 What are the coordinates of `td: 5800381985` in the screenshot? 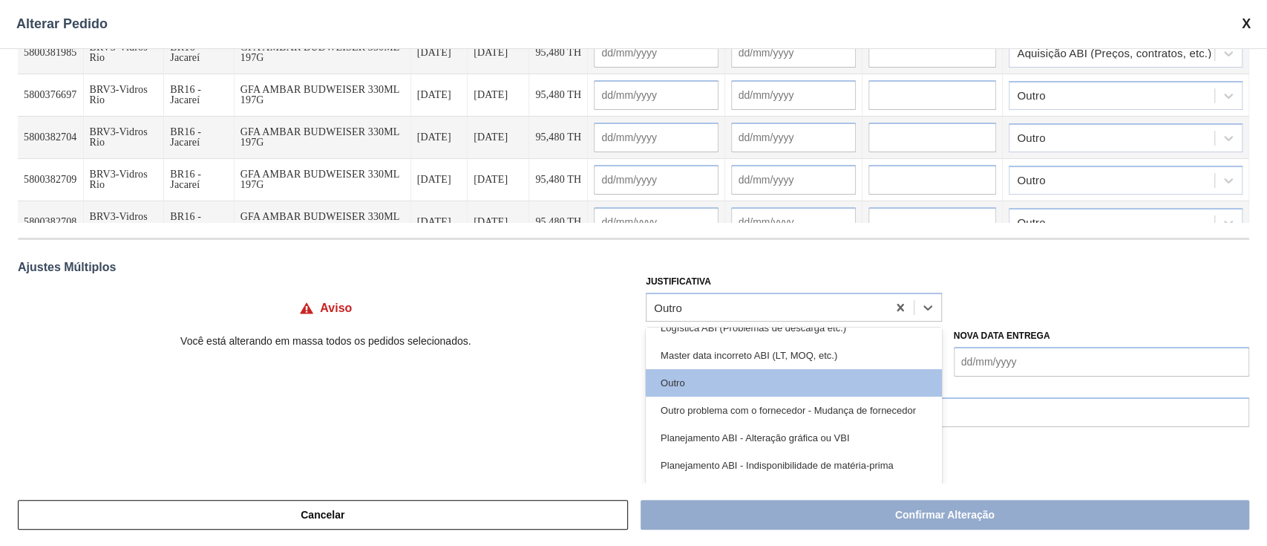 It's located at (50, 53).